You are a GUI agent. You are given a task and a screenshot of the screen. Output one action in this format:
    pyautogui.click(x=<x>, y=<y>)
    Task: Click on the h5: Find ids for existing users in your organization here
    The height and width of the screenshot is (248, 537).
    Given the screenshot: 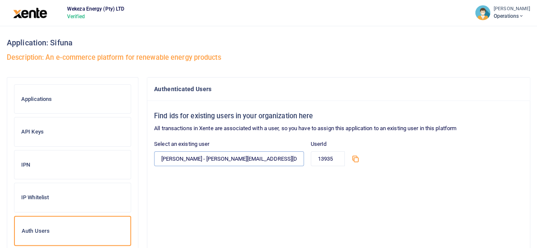 What is the action you would take?
    pyautogui.click(x=338, y=116)
    